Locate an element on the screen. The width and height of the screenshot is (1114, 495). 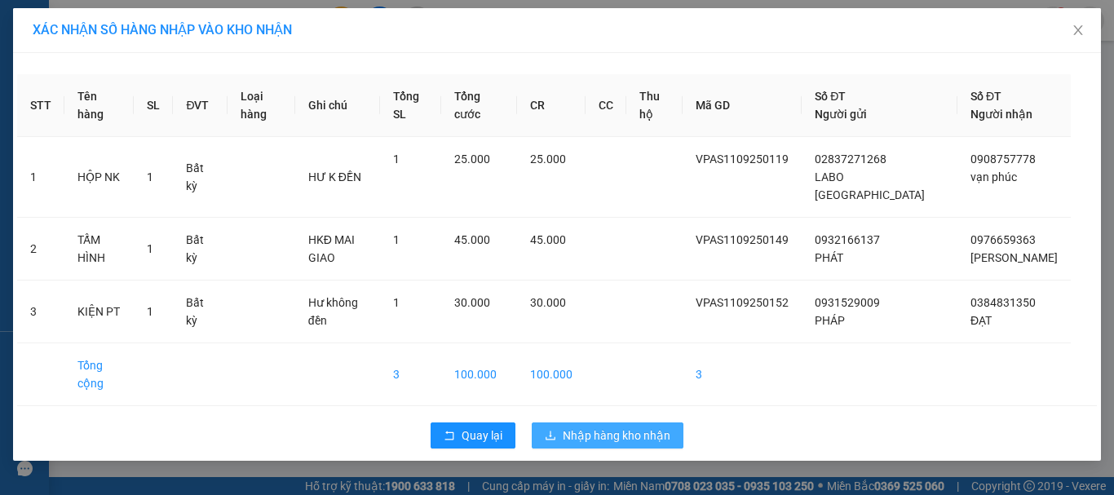
span: Hàng hóa is located at coordinates (64, 42).